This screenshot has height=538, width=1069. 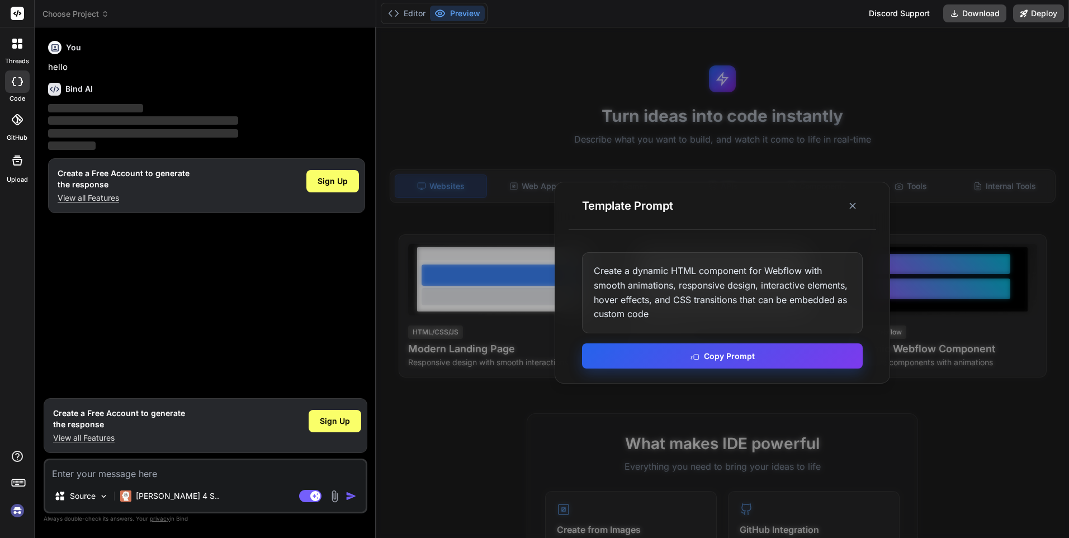 What do you see at coordinates (205, 518) in the screenshot?
I see `p: Always double-check its answers. Your in Bind` at bounding box center [205, 518].